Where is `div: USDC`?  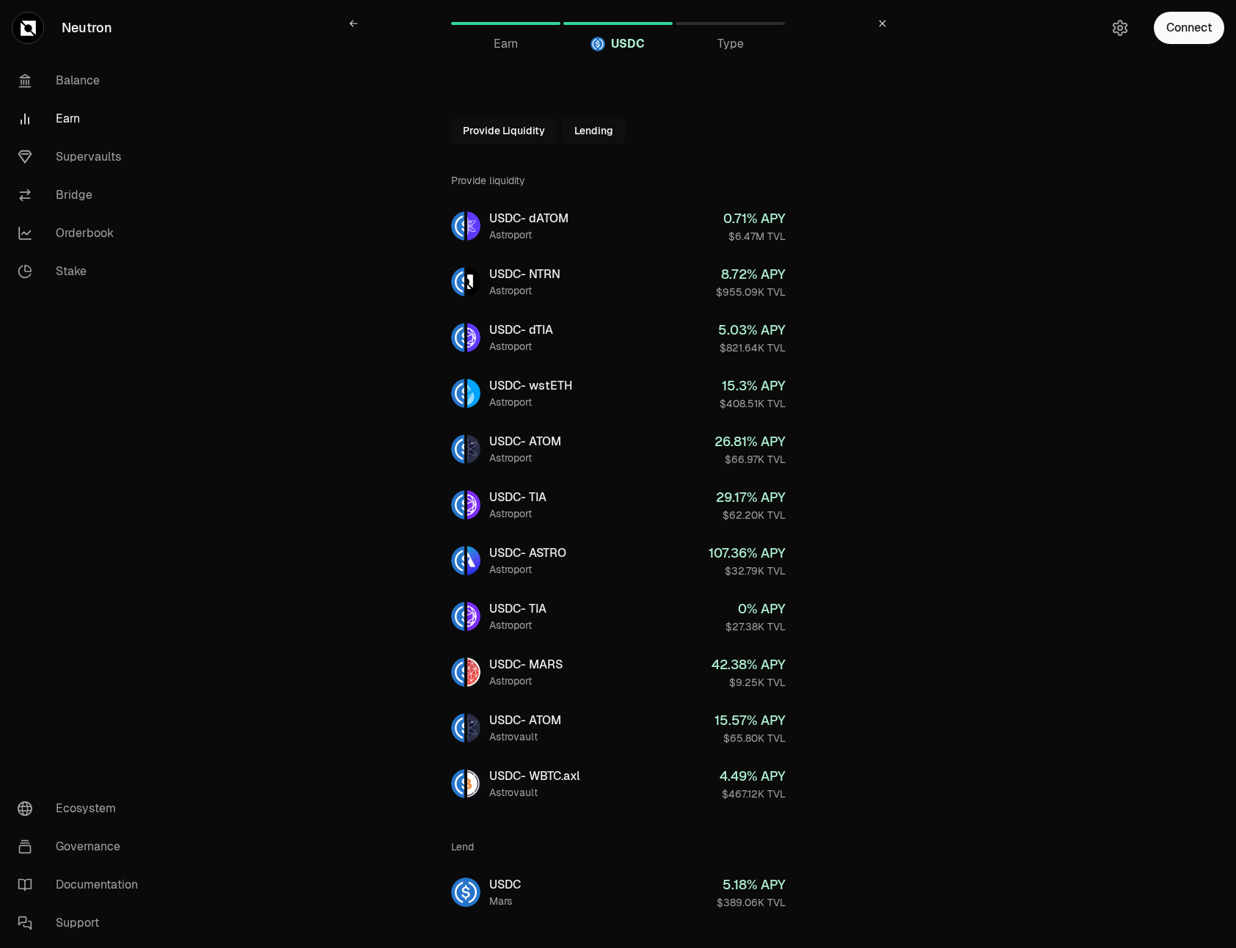
div: USDC is located at coordinates (505, 885).